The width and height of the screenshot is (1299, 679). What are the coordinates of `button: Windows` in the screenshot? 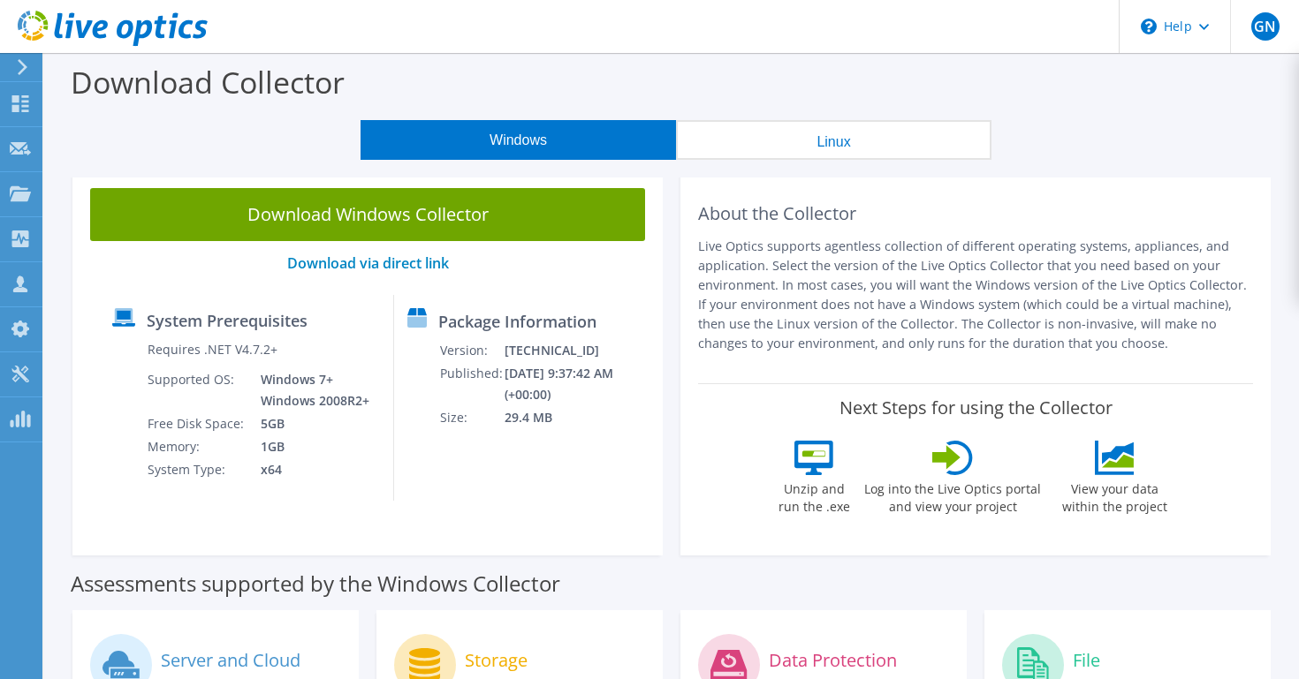 It's located at (518, 140).